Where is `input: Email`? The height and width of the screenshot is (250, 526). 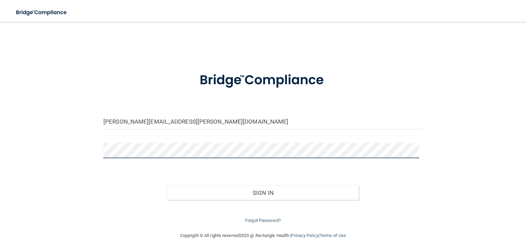
input: Email is located at coordinates (263, 121).